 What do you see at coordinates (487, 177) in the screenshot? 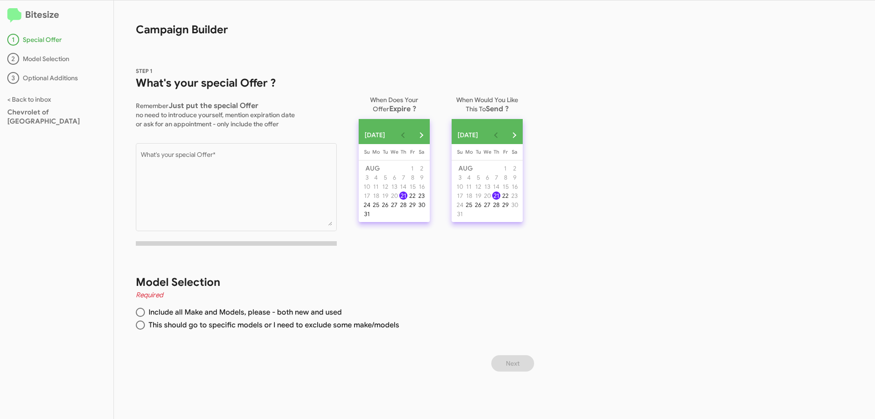
I see `div: 6` at bounding box center [487, 177].